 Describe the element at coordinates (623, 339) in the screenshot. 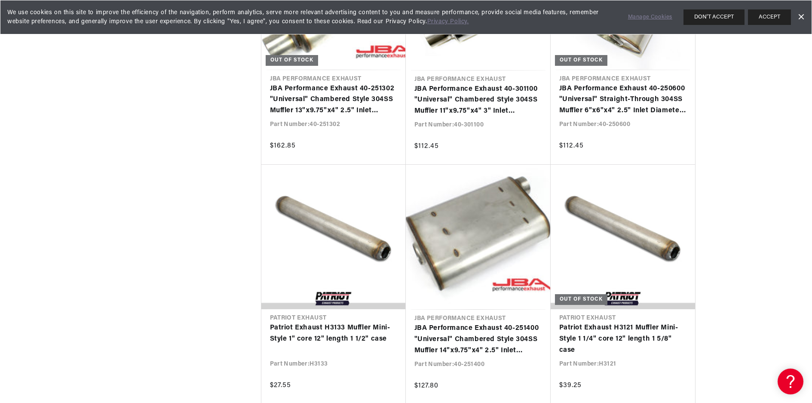

I see `a: Patriot Exhaust H3121 Muffler Mini-Style 1 1/4" core 12" length 1 5/8" case` at that location.